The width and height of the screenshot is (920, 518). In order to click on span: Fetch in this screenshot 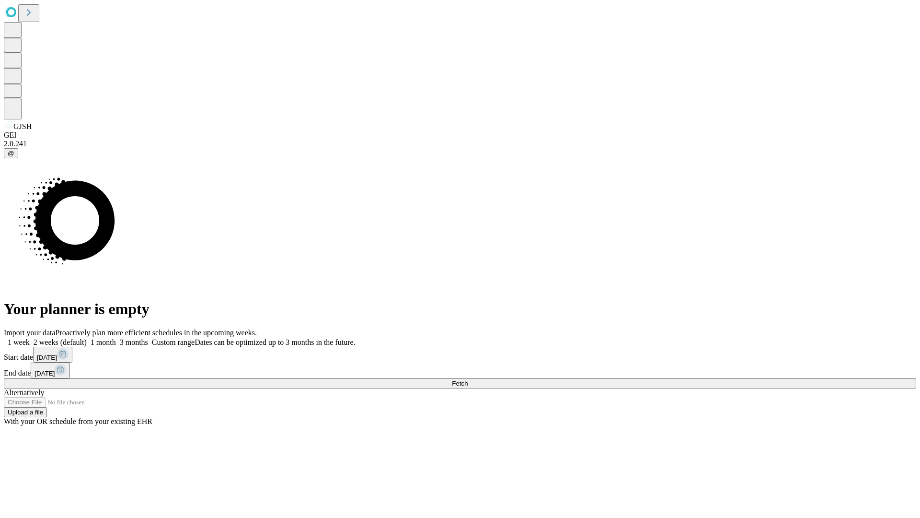, I will do `click(460, 383)`.